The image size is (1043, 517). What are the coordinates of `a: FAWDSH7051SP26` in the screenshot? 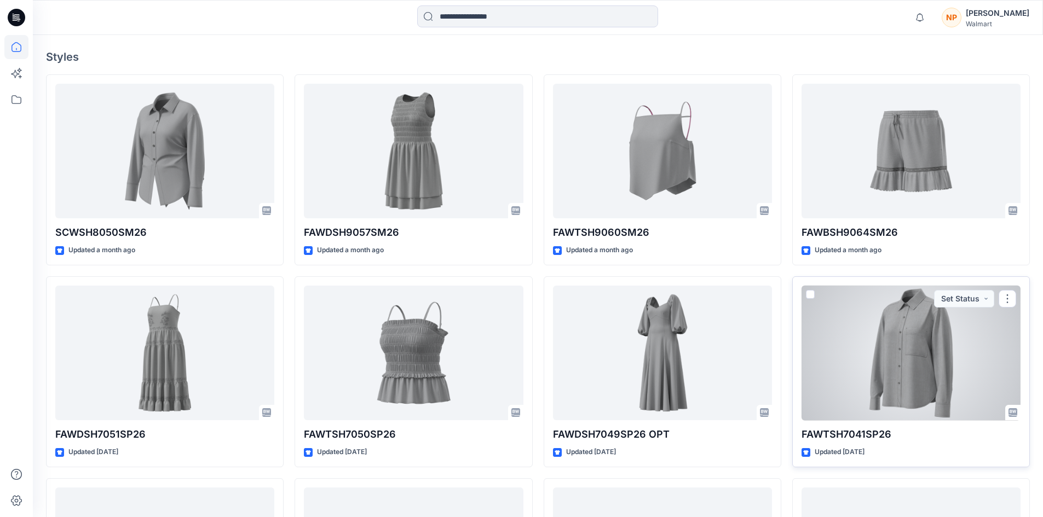 It's located at (165, 353).